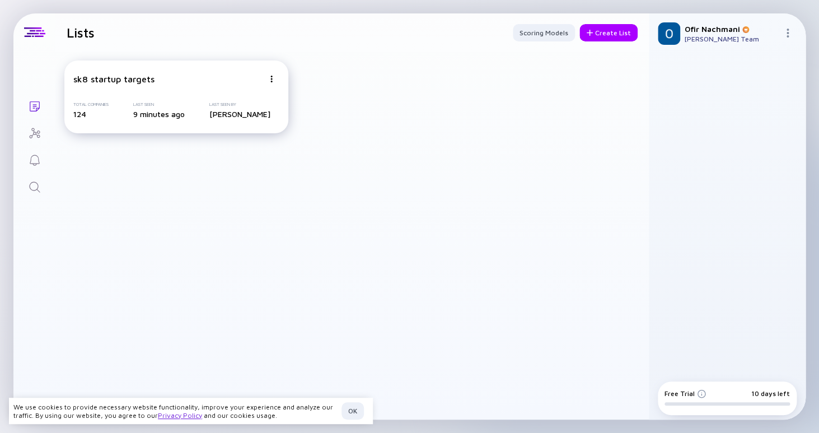 Image resolution: width=819 pixels, height=433 pixels. What do you see at coordinates (34, 132) in the screenshot?
I see `a: Investor Map` at bounding box center [34, 132].